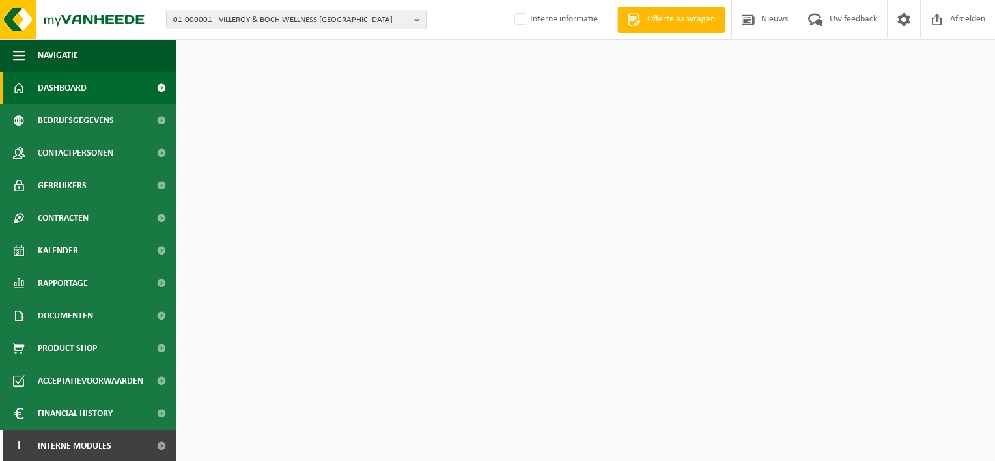 This screenshot has height=461, width=995. I want to click on span: Product Shop, so click(67, 348).